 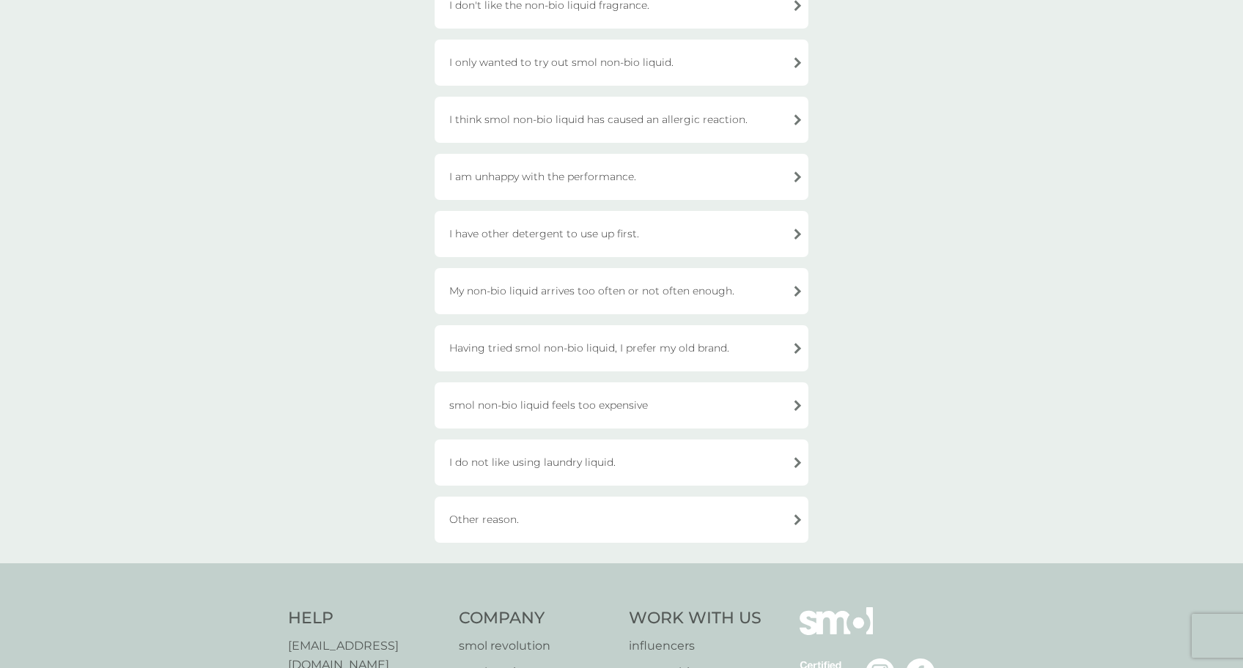 I want to click on h4: Work With Us, so click(x=695, y=618).